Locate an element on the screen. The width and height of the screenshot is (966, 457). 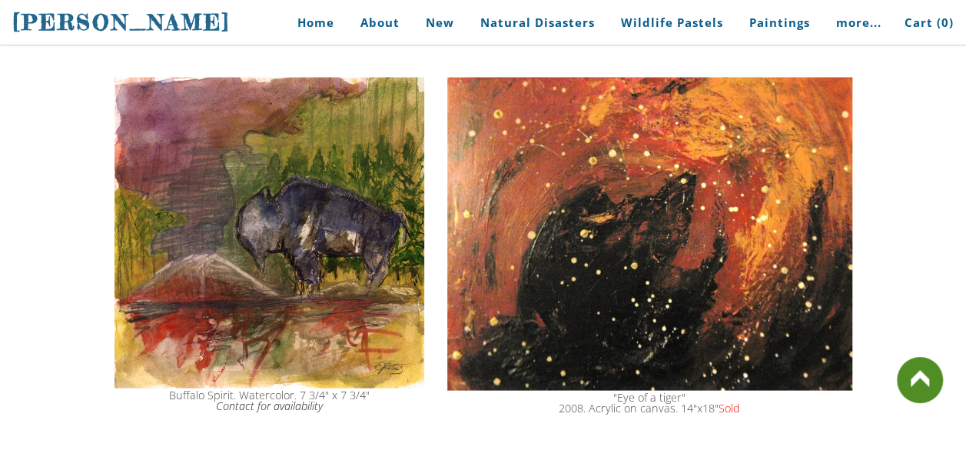
div: "Eye of a tiger" 2008. Acrylic on canvas. 14"x18" is located at coordinates (650, 402).